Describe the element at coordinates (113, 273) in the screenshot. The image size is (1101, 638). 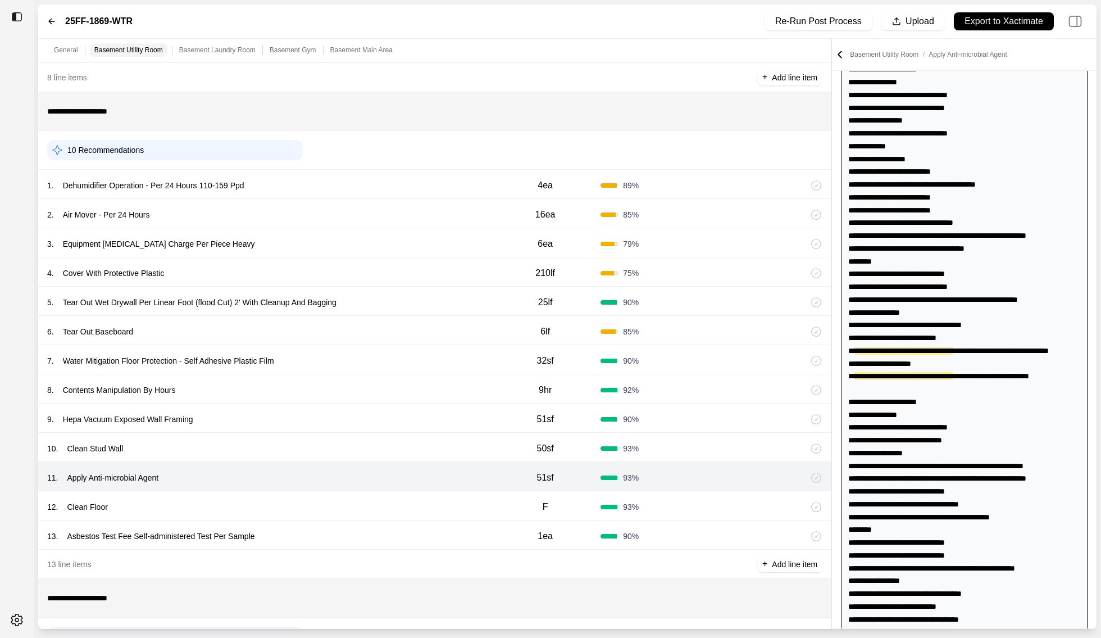
I see `p: Cover With Protective Plastic` at that location.